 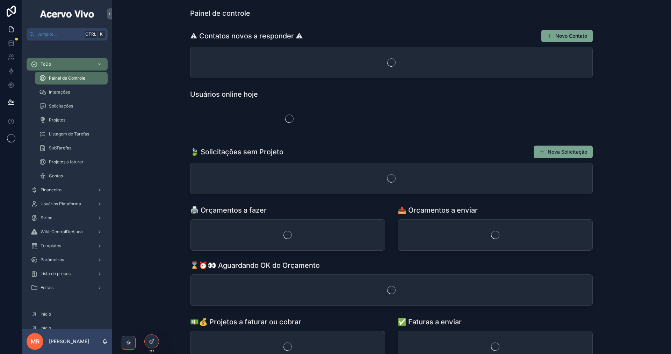 What do you see at coordinates (101, 34) in the screenshot?
I see `span: K` at bounding box center [101, 34].